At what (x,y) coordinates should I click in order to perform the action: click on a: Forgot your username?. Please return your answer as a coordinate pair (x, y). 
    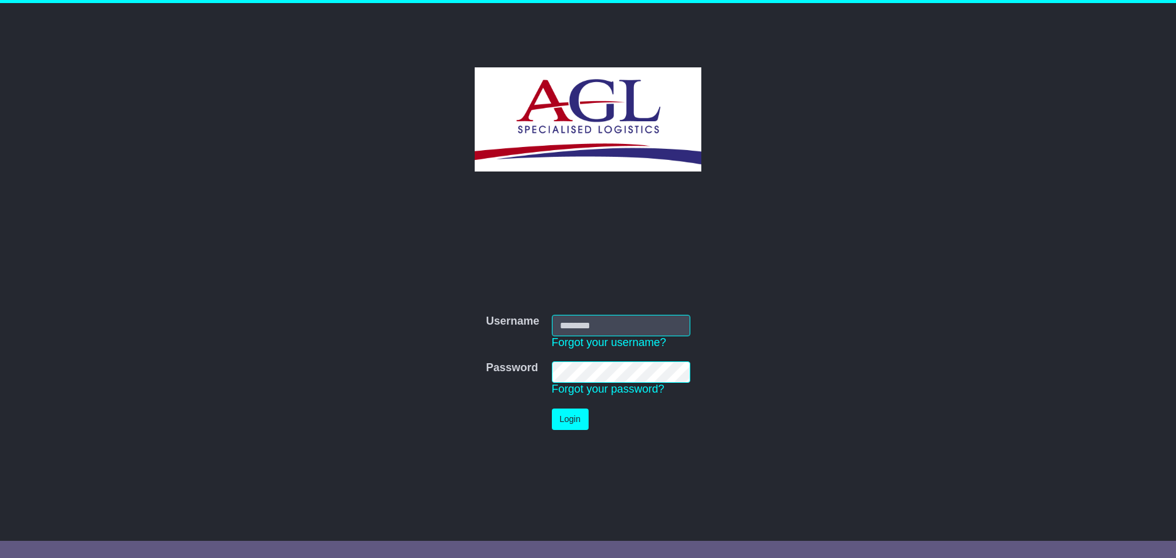
    Looking at the image, I should click on (609, 343).